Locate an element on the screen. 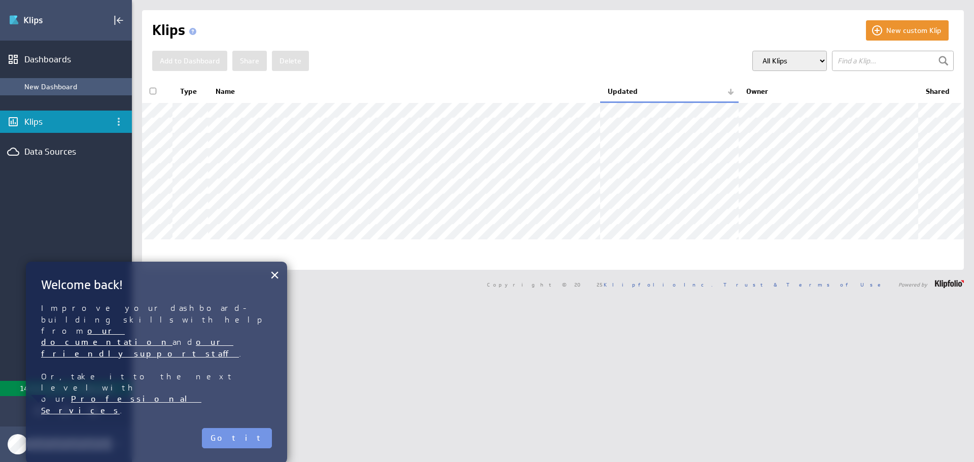 This screenshot has height=462, width=974. div: Data Sources is located at coordinates (66, 152).